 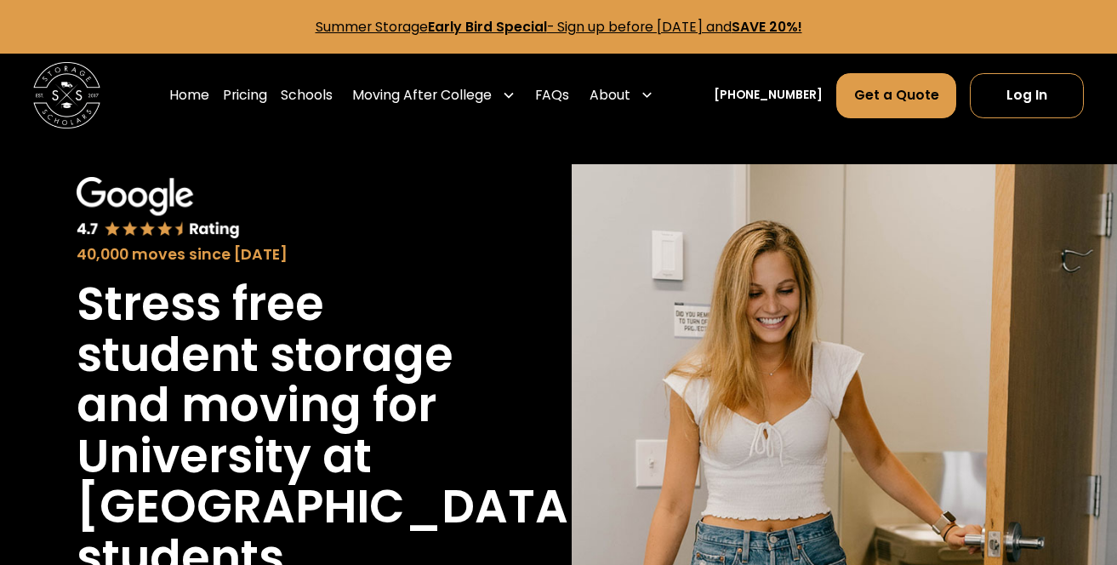 What do you see at coordinates (158, 208) in the screenshot?
I see `img: Google 4.7 star rating` at bounding box center [158, 208].